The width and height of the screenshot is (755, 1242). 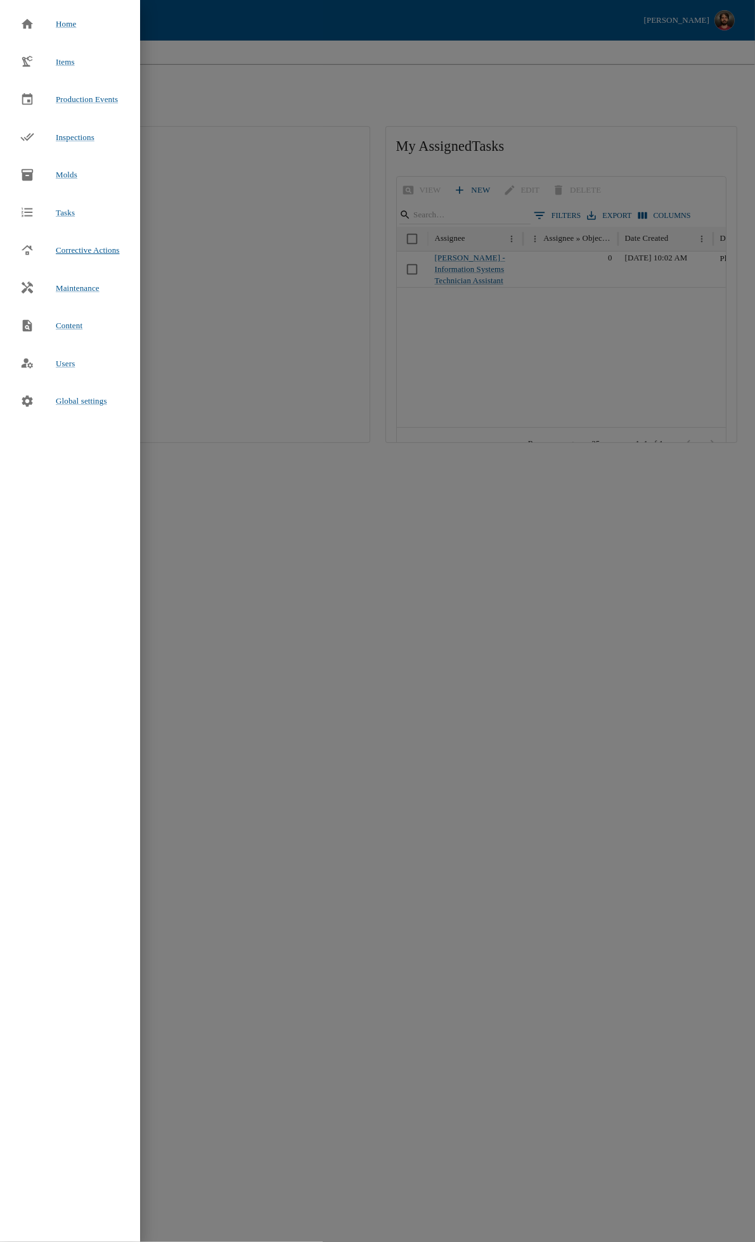 I want to click on span: Production Events, so click(x=87, y=99).